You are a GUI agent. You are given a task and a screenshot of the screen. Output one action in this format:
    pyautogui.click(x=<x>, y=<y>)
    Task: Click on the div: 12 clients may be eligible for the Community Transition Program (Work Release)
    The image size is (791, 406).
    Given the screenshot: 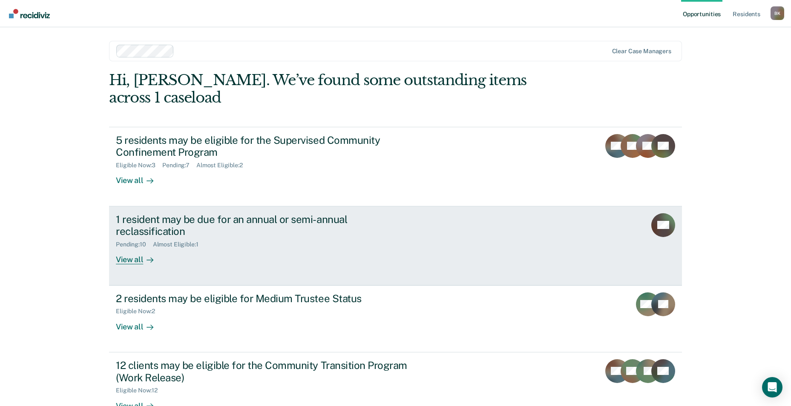 What is the action you would take?
    pyautogui.click(x=265, y=372)
    